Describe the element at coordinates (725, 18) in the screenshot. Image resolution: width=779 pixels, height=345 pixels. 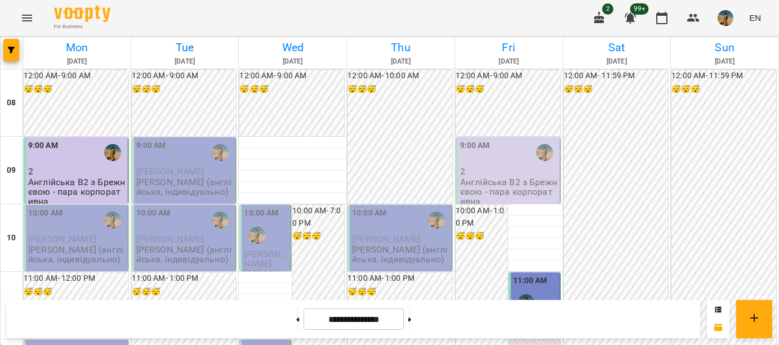
I see `img: 60eca85a8c9650d2125a59cad4a94429.JPG` at that location.